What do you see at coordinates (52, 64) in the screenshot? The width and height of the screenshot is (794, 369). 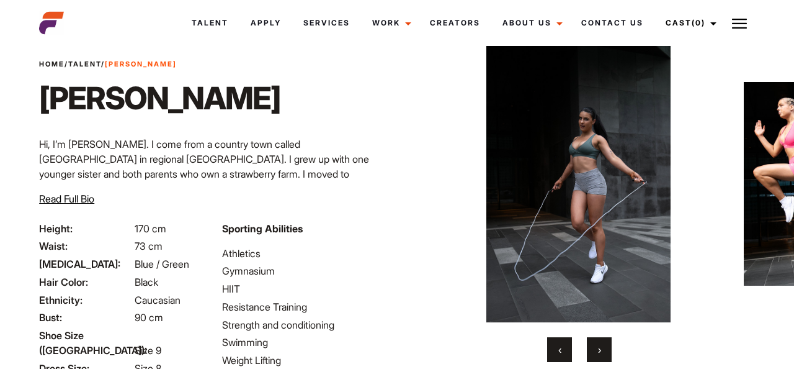 I see `a: Home` at bounding box center [52, 64].